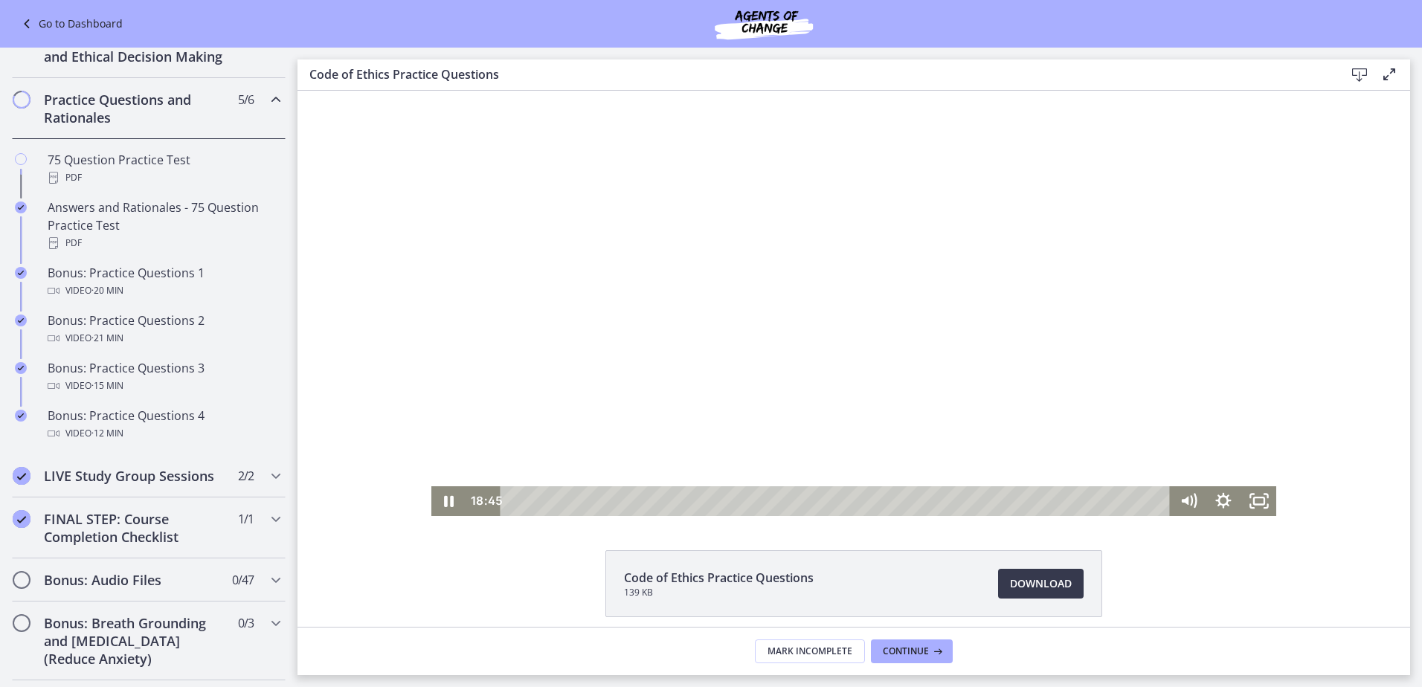  I want to click on span: 139 KB, so click(719, 593).